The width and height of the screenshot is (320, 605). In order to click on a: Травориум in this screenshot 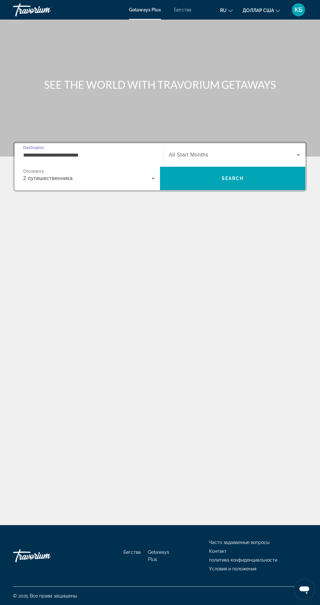, I will do `click(46, 10)`.